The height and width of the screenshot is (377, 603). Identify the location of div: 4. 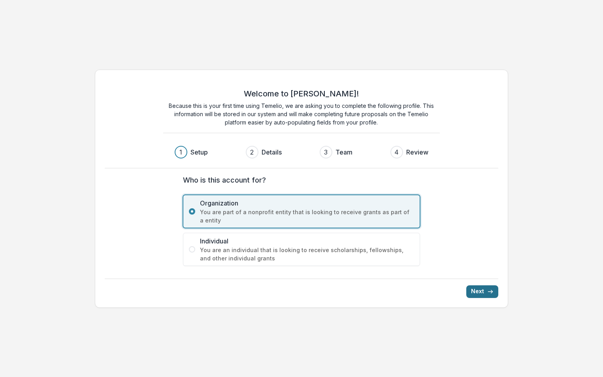
(396, 152).